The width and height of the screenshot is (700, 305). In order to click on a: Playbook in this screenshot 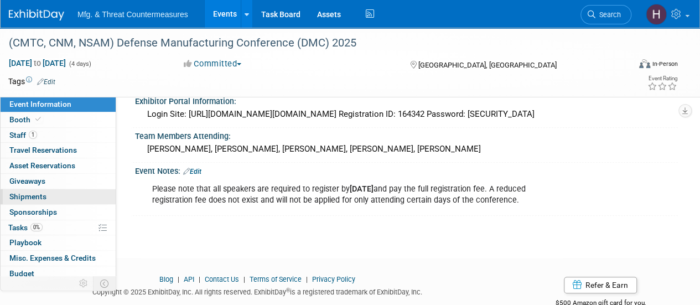, I will do `click(58, 242)`.